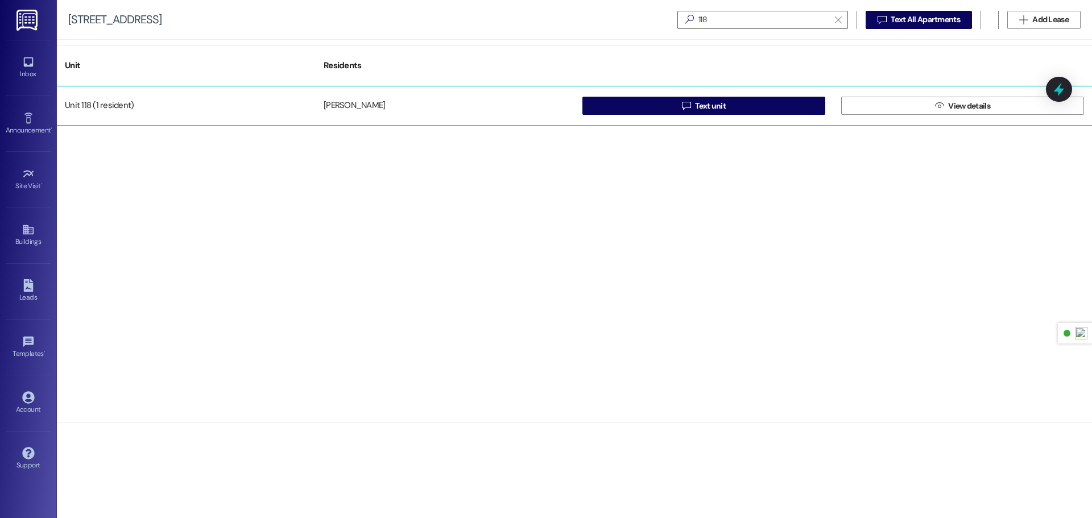 The image size is (1092, 518). I want to click on button: View details, so click(962, 106).